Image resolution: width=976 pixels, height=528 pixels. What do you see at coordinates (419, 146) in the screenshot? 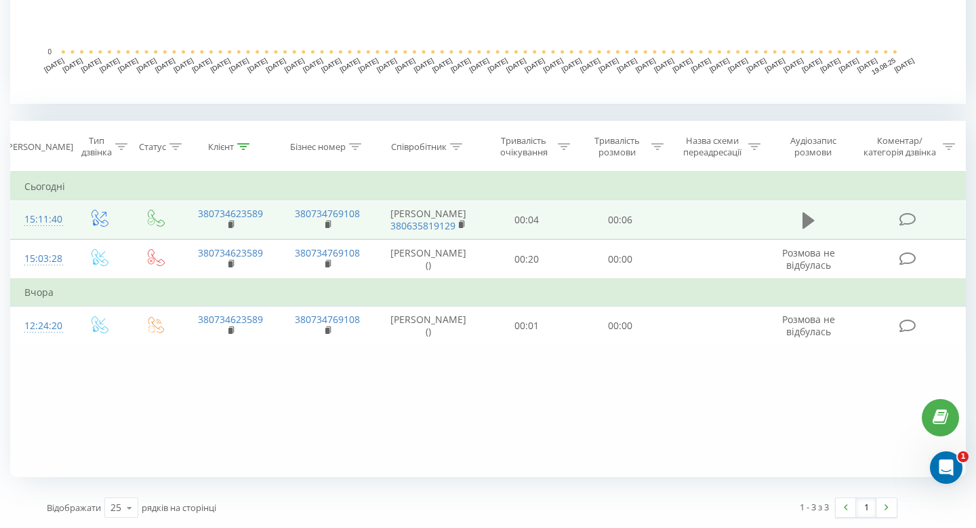
I see `div: Співробітник` at bounding box center [419, 146].